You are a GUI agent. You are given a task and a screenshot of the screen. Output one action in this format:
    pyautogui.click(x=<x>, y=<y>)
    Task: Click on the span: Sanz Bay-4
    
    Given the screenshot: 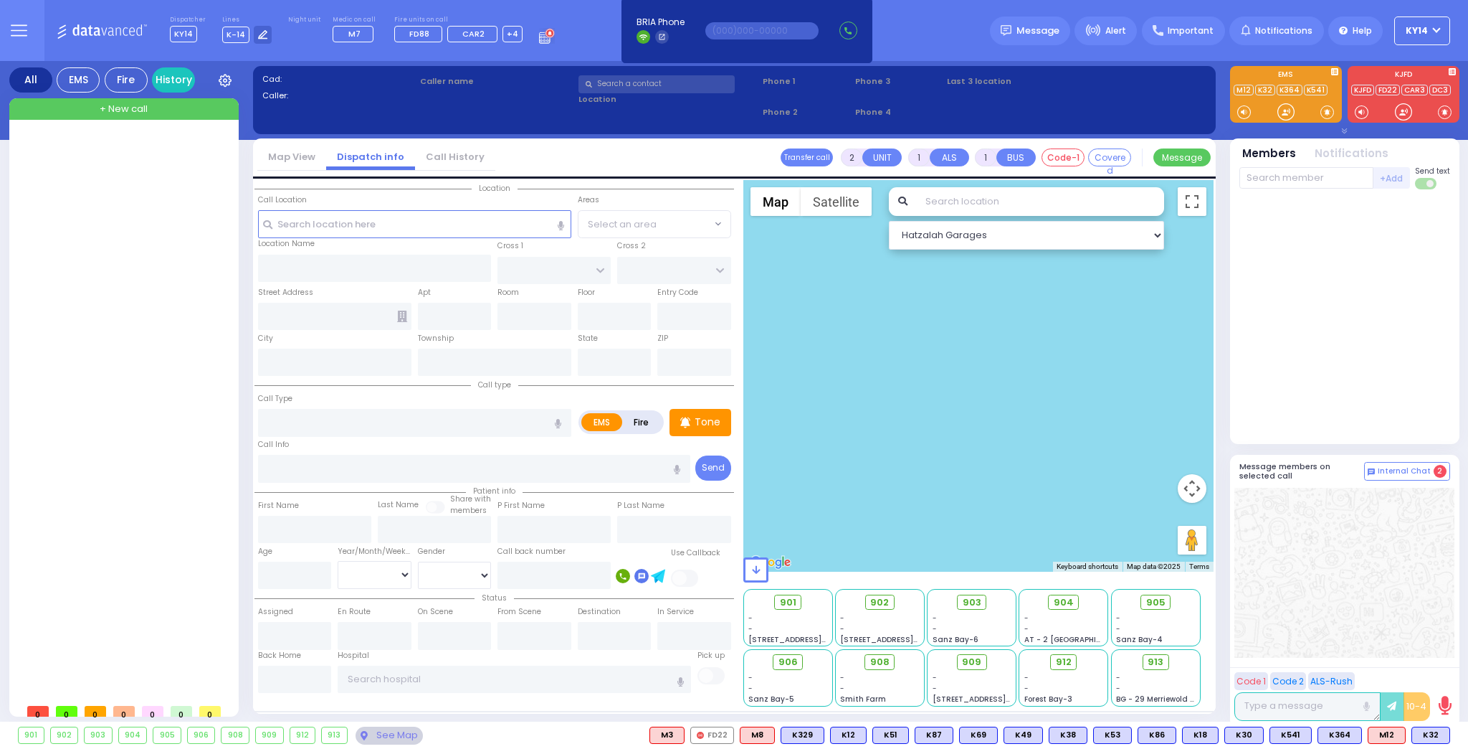 What is the action you would take?
    pyautogui.click(x=1139, y=639)
    